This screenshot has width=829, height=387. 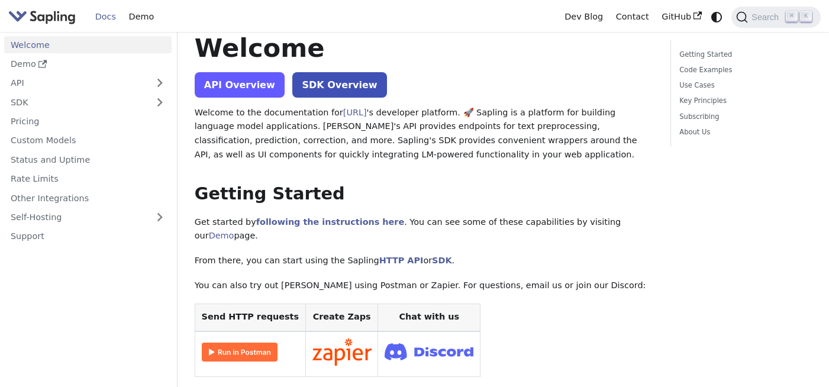 What do you see at coordinates (429, 351) in the screenshot?
I see `img: Join Discord` at bounding box center [429, 351].